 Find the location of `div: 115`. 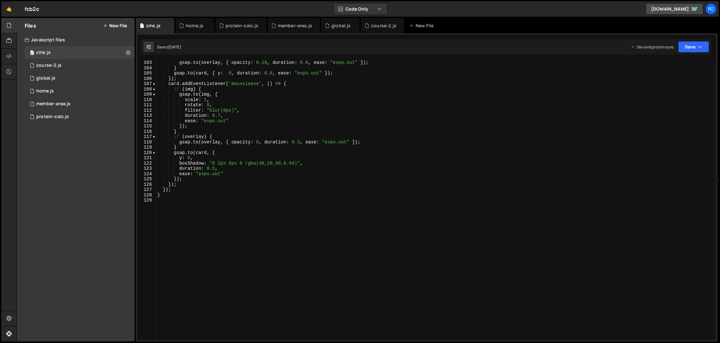

div: 115 is located at coordinates (146, 126).